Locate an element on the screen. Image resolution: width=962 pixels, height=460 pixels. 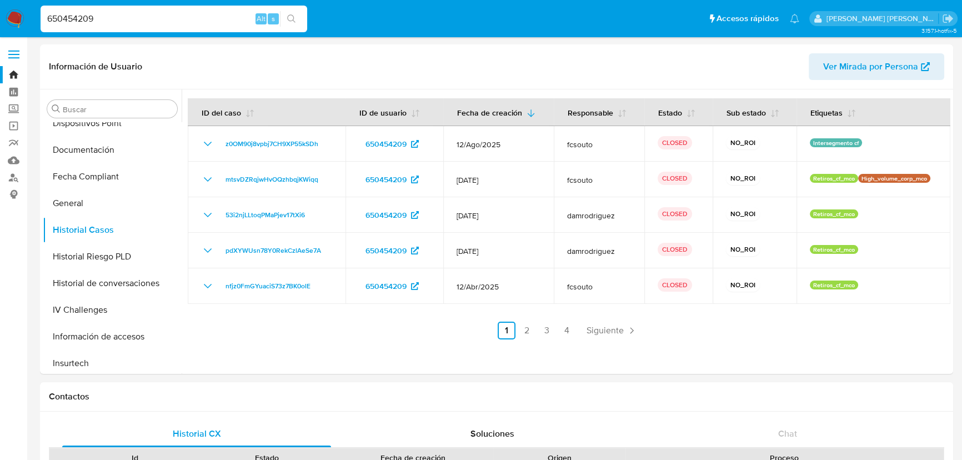
button: Historial Casos is located at coordinates (112, 230).